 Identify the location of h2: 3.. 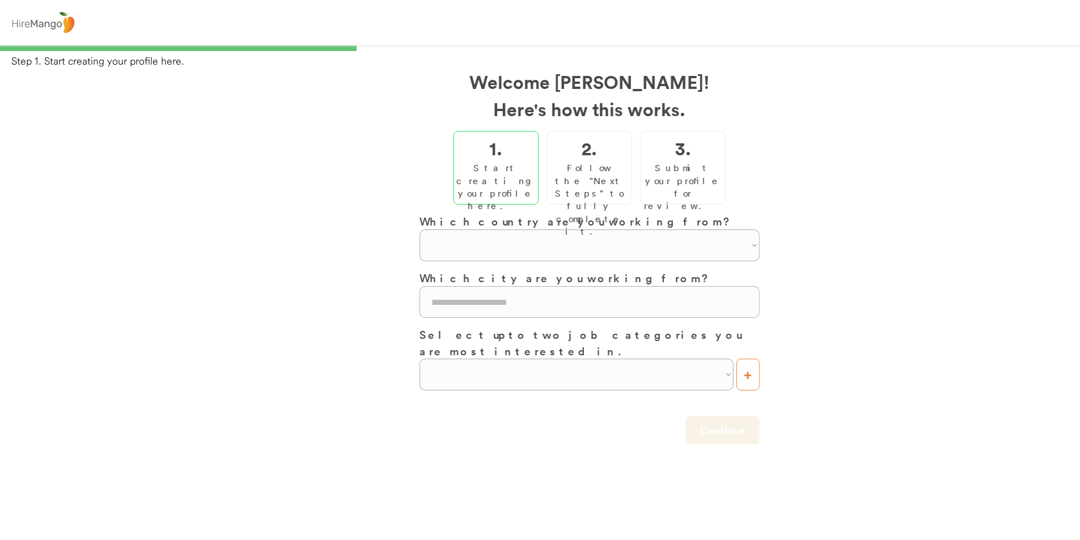
(683, 148).